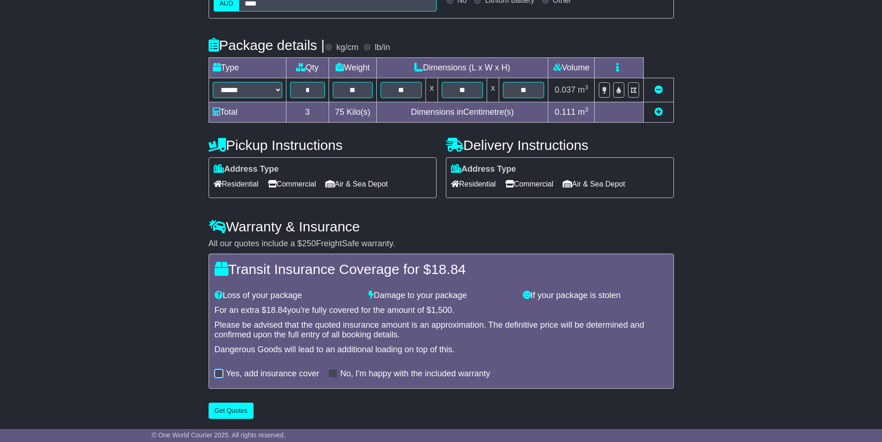 Image resolution: width=882 pixels, height=442 pixels. Describe the element at coordinates (462, 113) in the screenshot. I see `td: Dimensions in Centimetre(s)` at that location.